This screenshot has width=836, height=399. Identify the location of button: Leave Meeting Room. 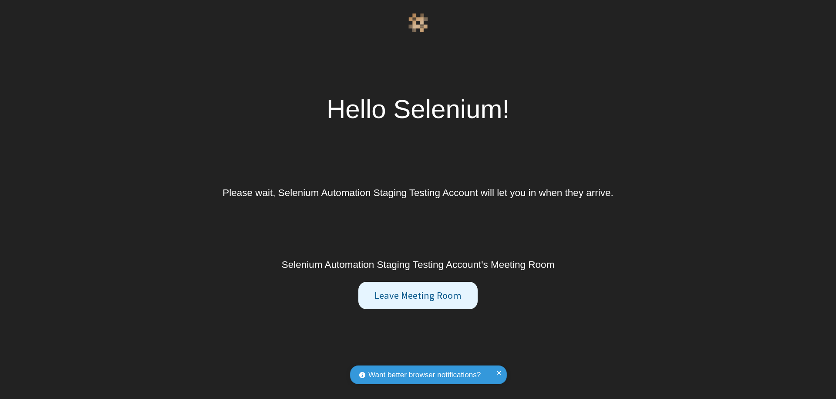
(418, 296).